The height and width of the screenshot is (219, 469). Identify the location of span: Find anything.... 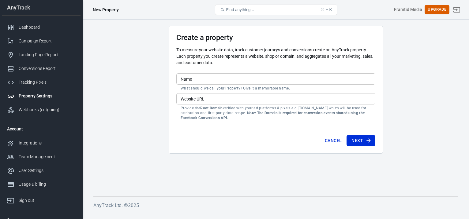
(240, 9).